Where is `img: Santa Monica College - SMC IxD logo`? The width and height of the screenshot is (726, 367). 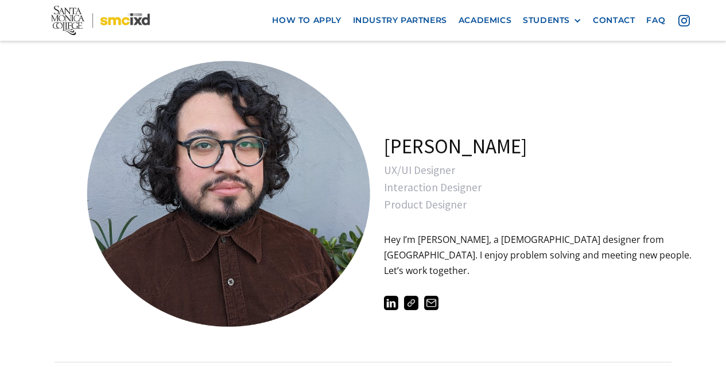 img: Santa Monica College - SMC IxD logo is located at coordinates (100, 20).